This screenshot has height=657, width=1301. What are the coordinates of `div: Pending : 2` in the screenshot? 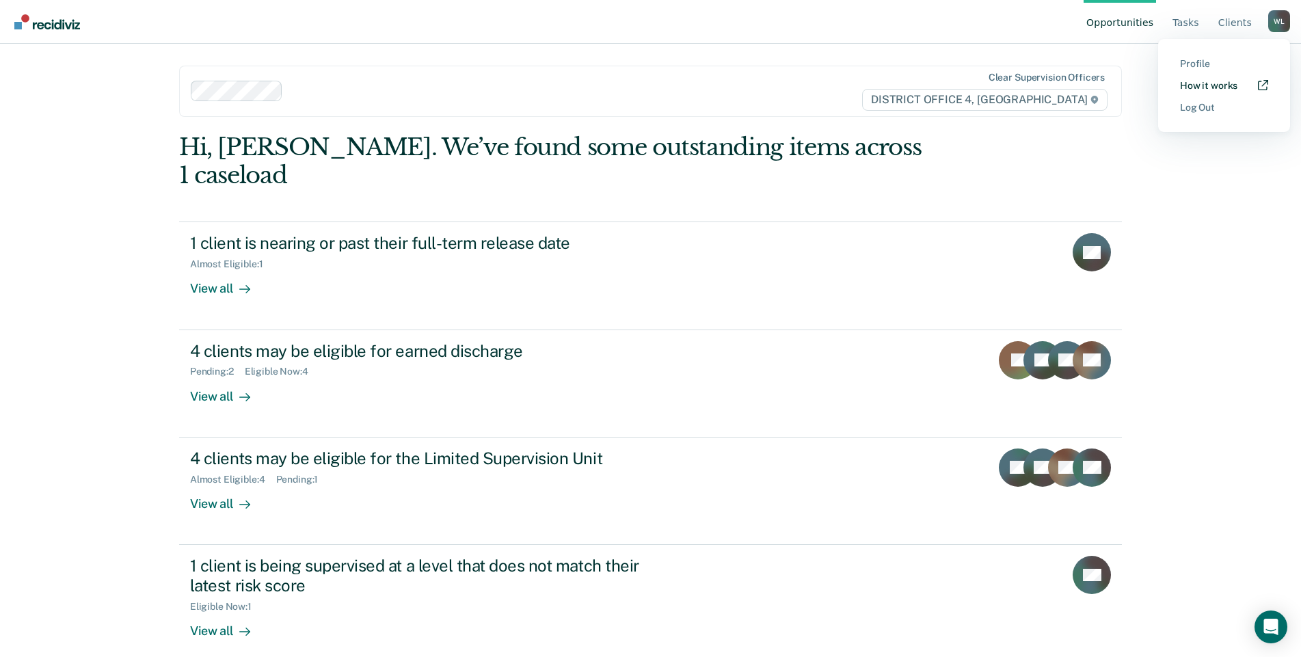 It's located at (217, 371).